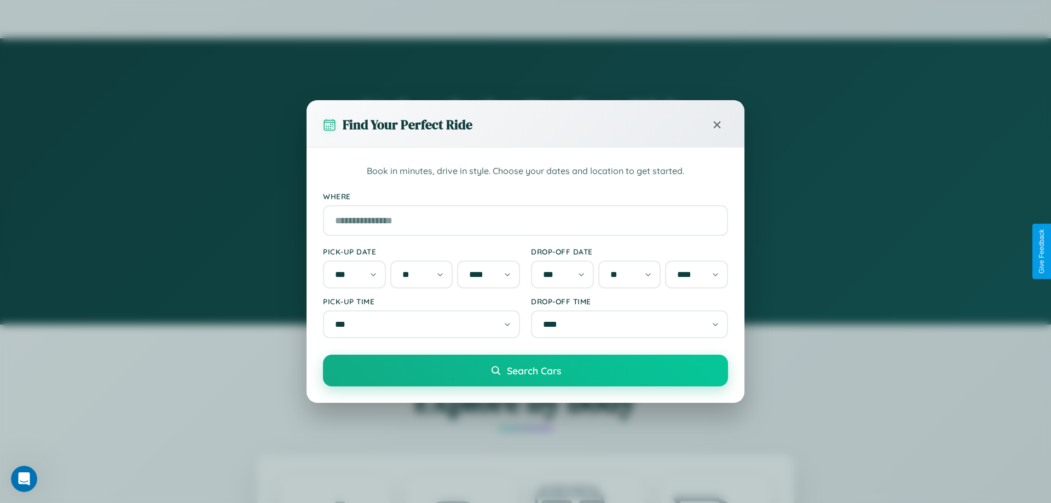  Describe the element at coordinates (407, 124) in the screenshot. I see `h3: Find Your Perfect Ride` at that location.